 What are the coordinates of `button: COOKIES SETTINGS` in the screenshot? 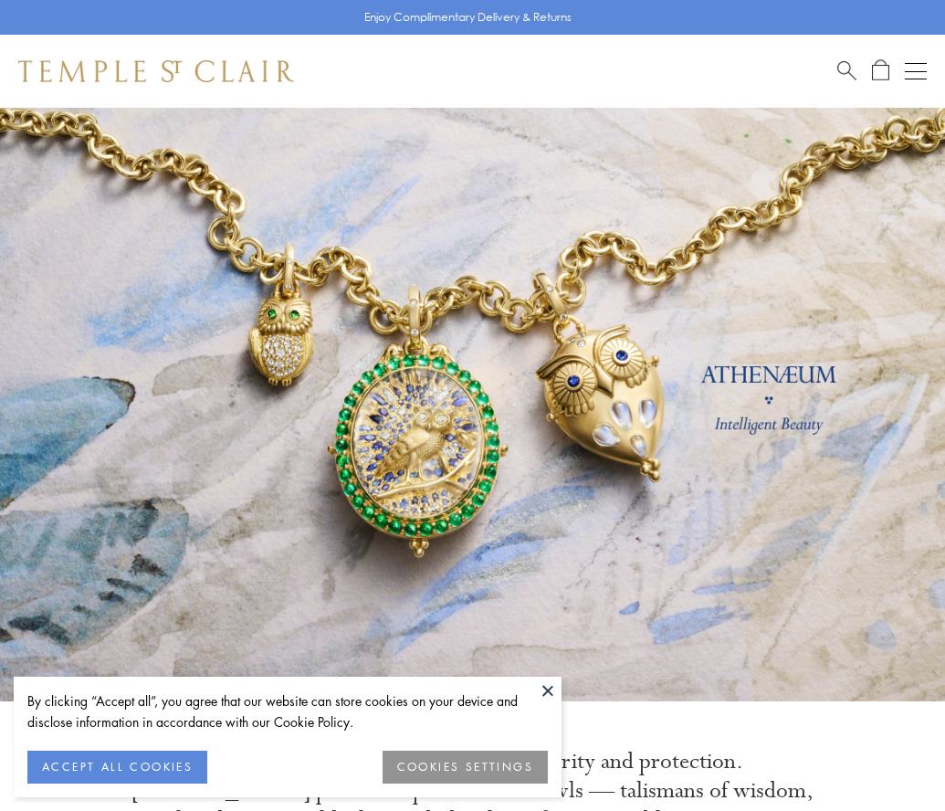 It's located at (465, 767).